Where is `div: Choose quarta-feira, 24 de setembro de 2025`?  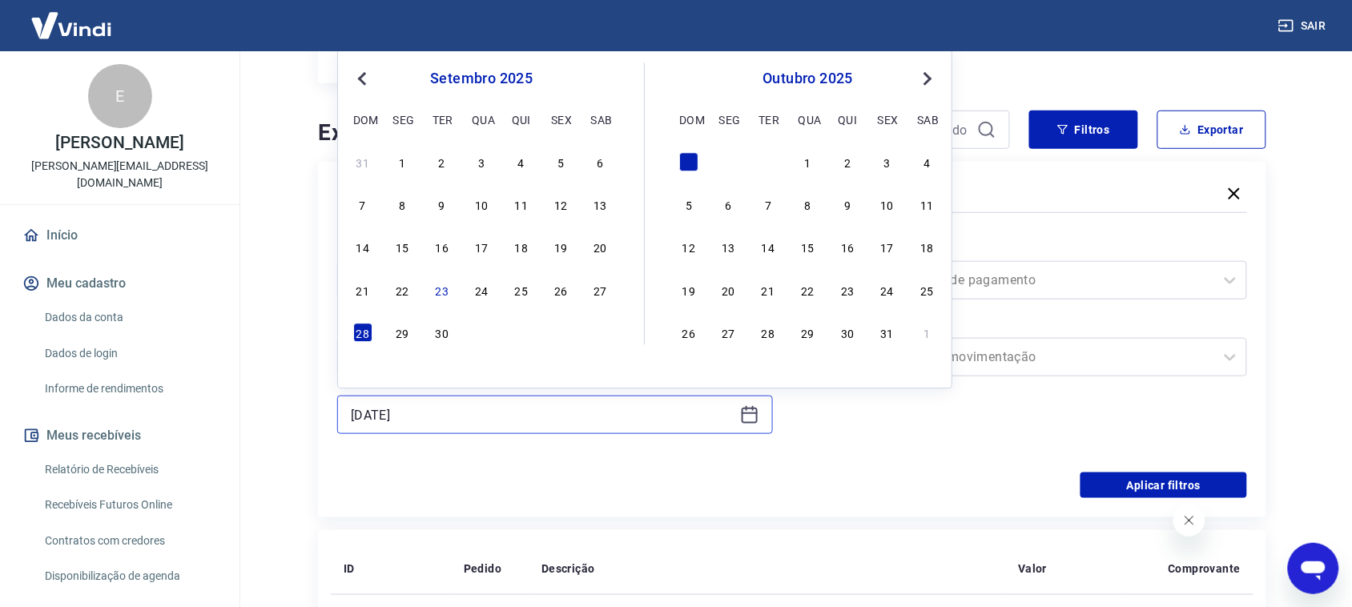 div: Choose quarta-feira, 24 de setembro de 2025 is located at coordinates (481, 290).